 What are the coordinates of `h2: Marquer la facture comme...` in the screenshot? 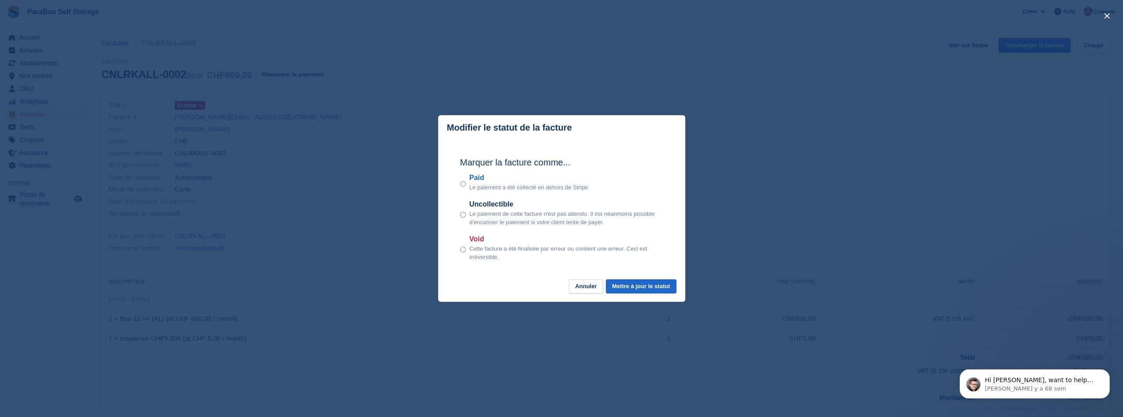 It's located at (562, 162).